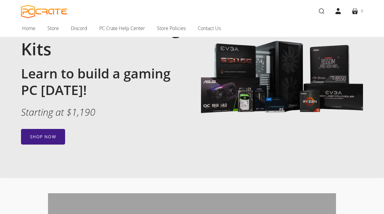  What do you see at coordinates (29, 28) in the screenshot?
I see `span: Home` at bounding box center [29, 28].